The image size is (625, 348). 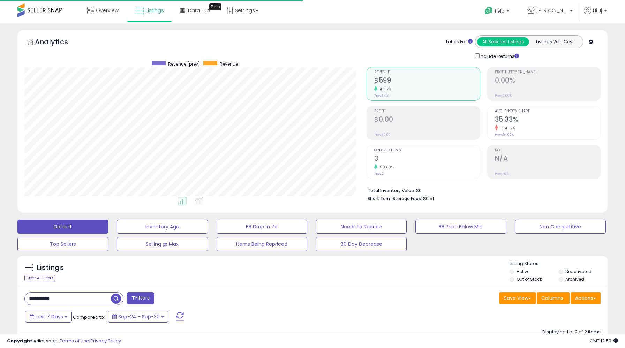 What do you see at coordinates (597, 10) in the screenshot?
I see `span: Hi Jj` at bounding box center [597, 10].